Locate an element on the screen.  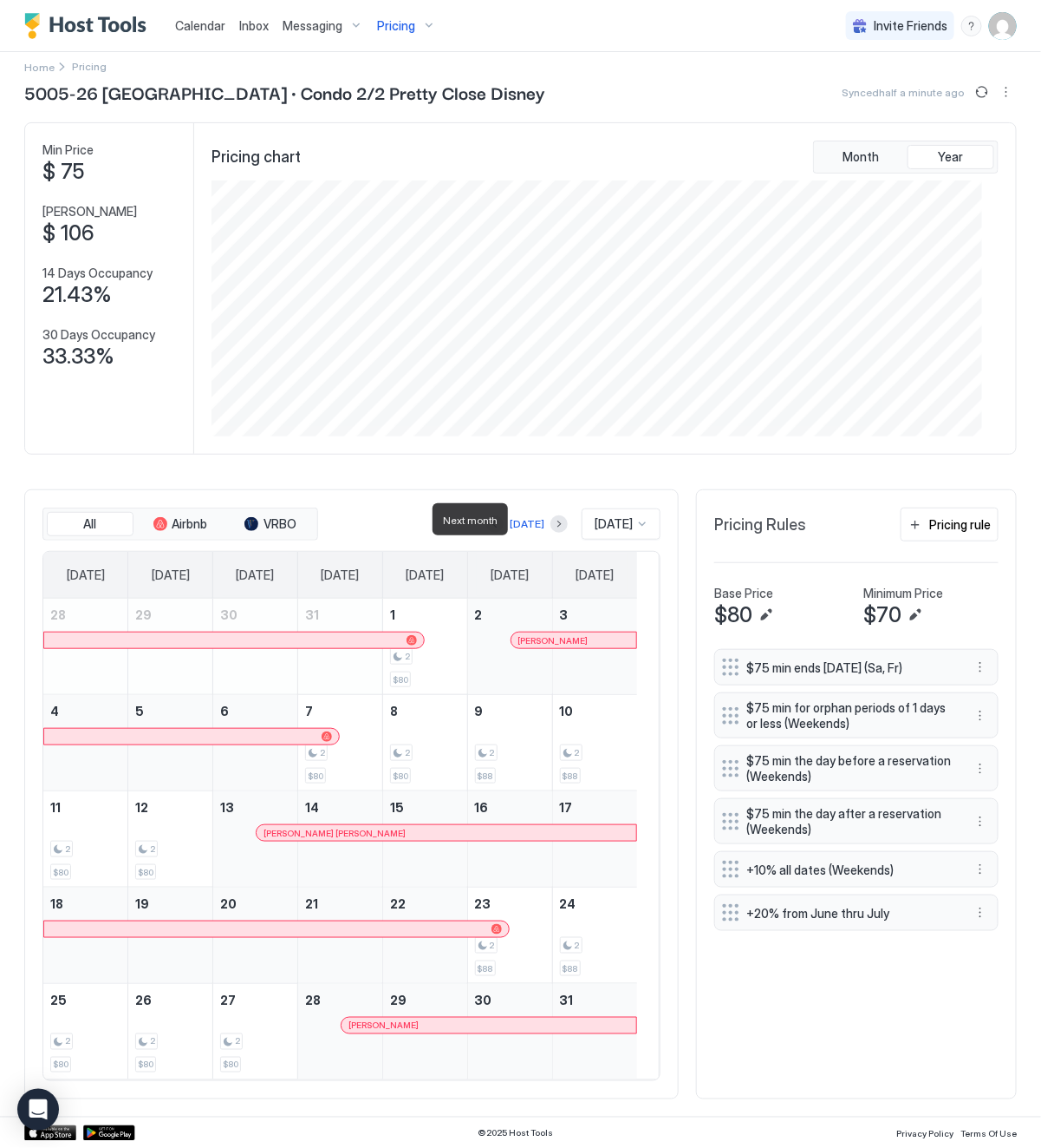
span: 7 is located at coordinates (308, 711).